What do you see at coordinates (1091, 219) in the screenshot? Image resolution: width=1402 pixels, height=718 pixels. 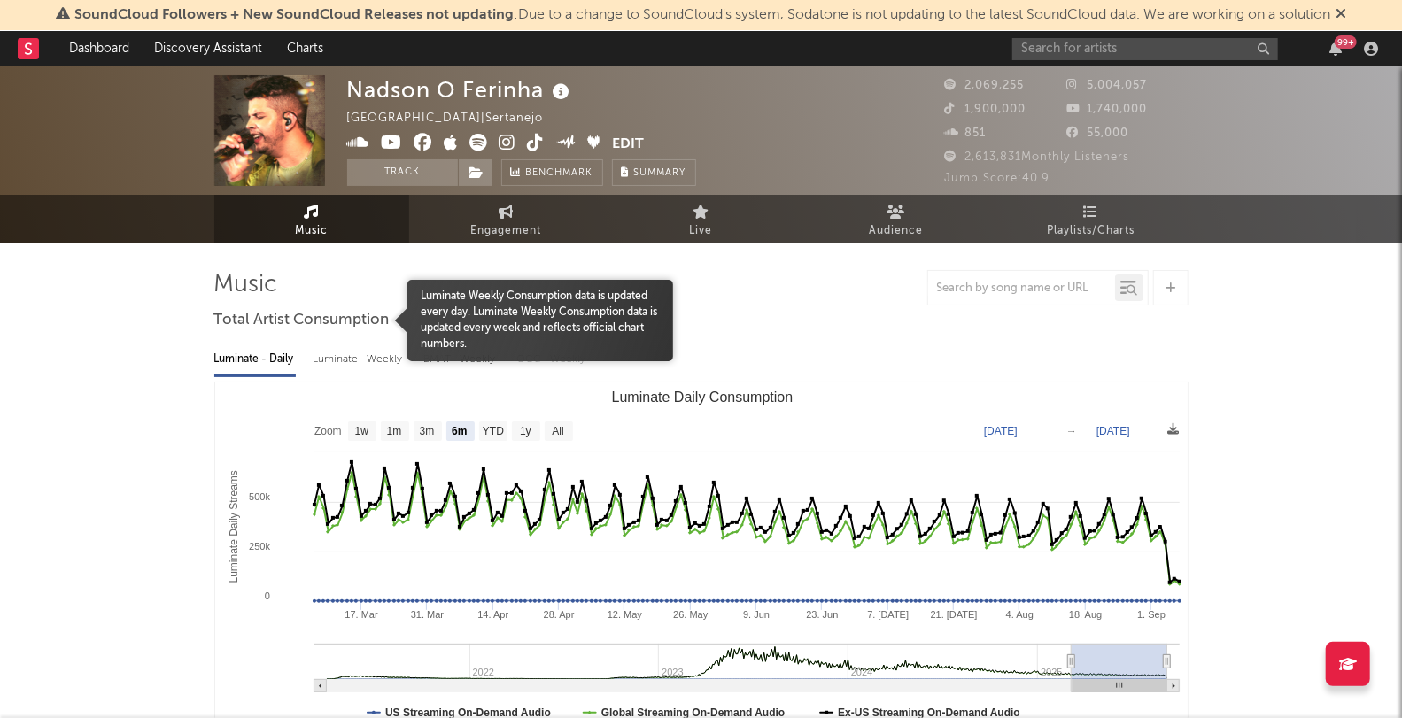 I see `a: Playlists/Charts` at bounding box center [1091, 219].